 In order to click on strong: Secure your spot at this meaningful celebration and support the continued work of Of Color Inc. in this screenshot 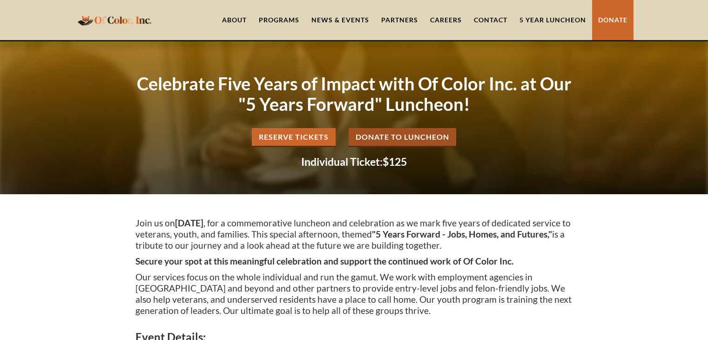, I will do `click(324, 261)`.